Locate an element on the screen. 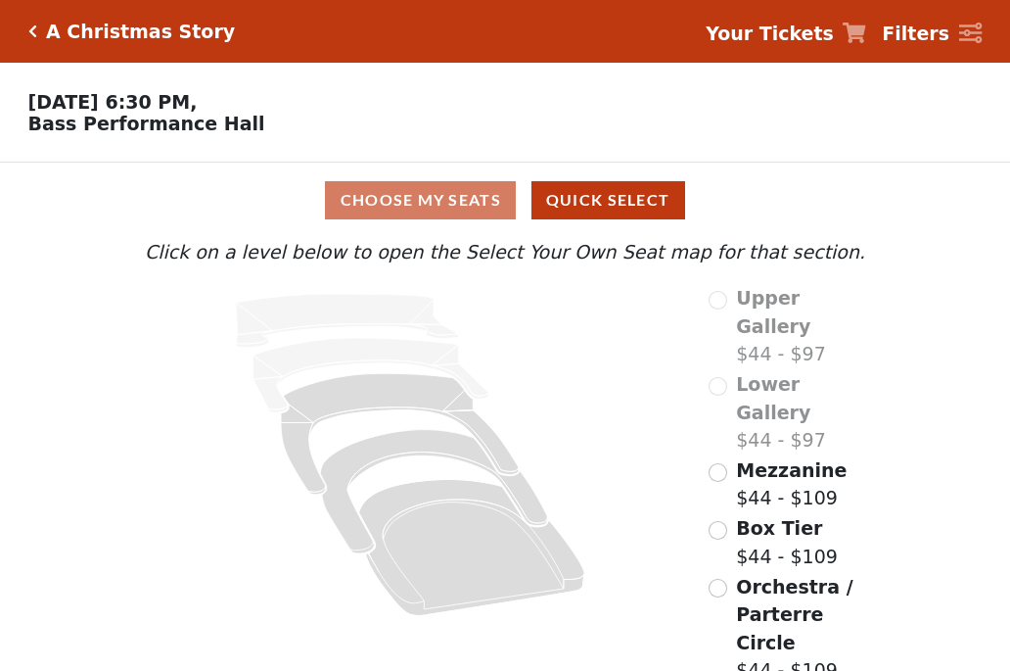  span: Upper Gallery is located at coordinates (773, 311).